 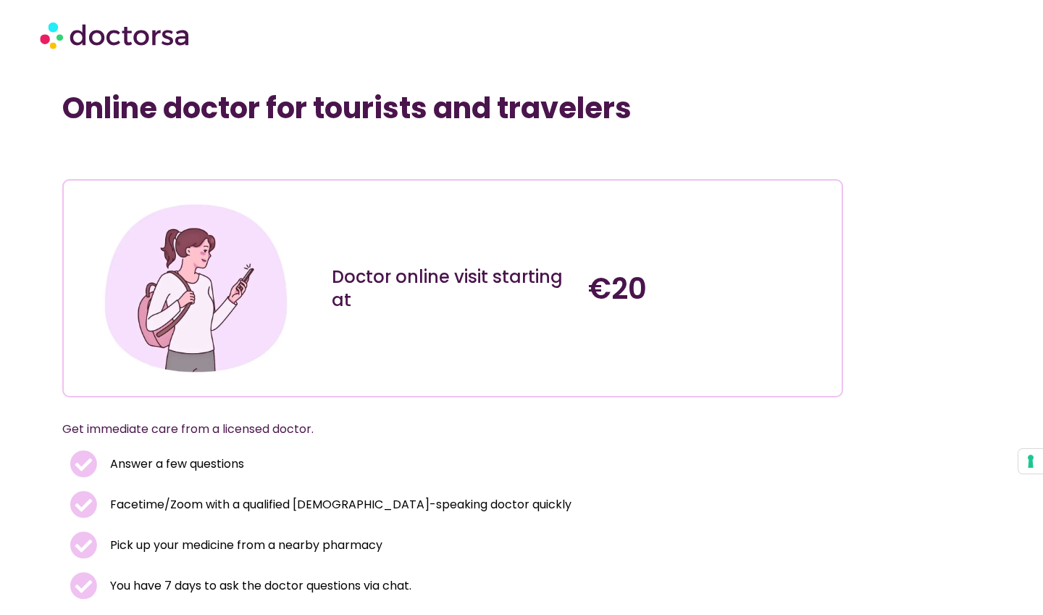 I want to click on span: Answer a few questions, so click(x=175, y=464).